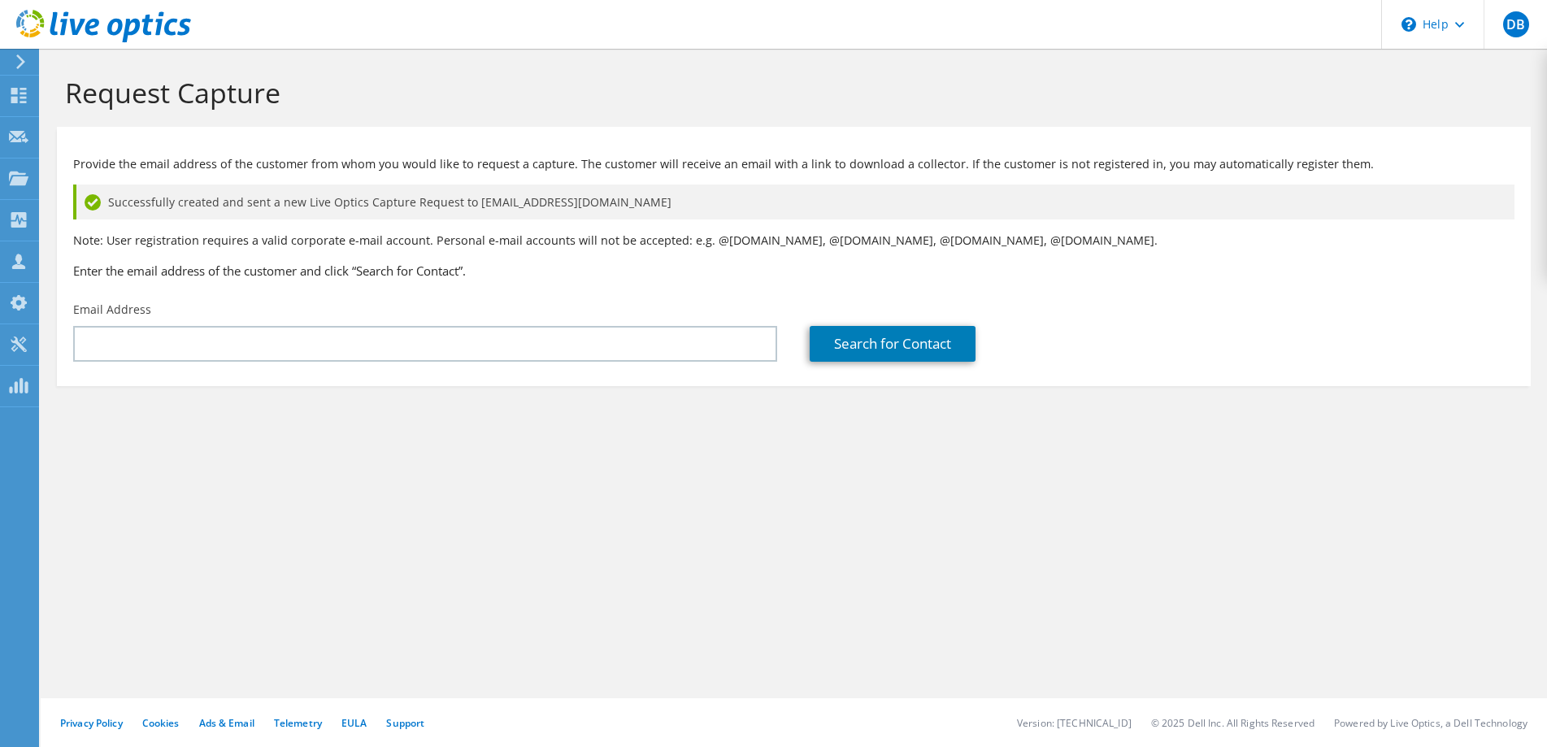 Image resolution: width=1547 pixels, height=747 pixels. Describe the element at coordinates (893, 344) in the screenshot. I see `a: Search for Contact` at that location.